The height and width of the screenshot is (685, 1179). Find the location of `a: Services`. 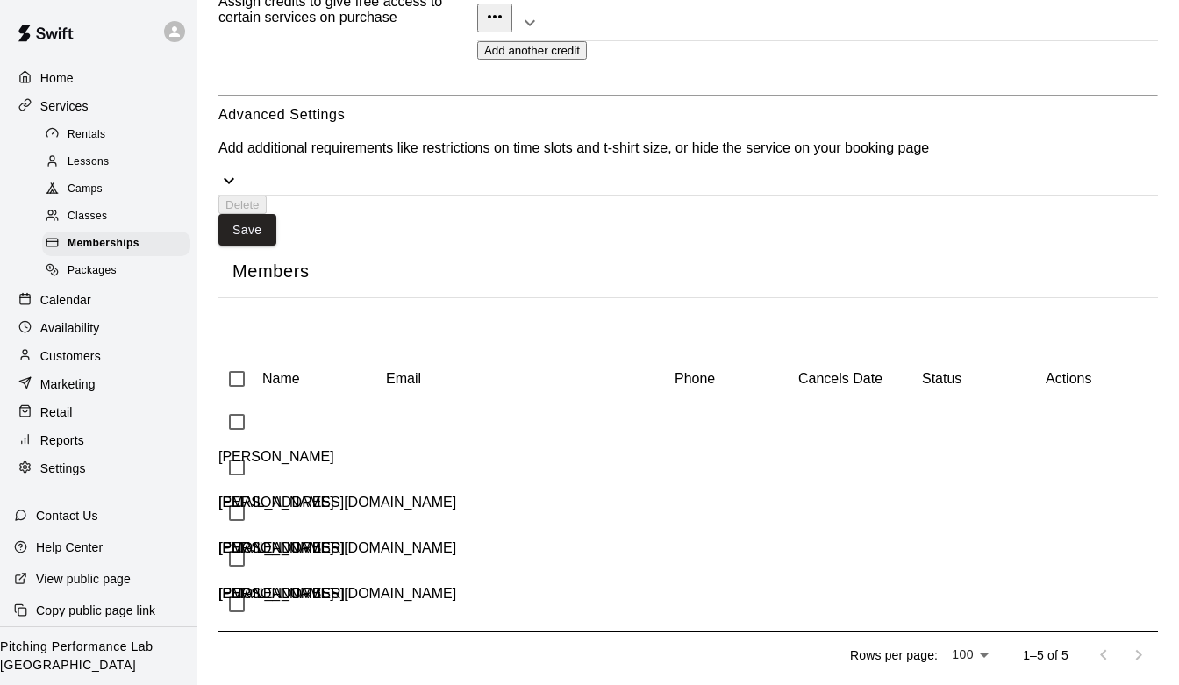

a: Services is located at coordinates (98, 106).